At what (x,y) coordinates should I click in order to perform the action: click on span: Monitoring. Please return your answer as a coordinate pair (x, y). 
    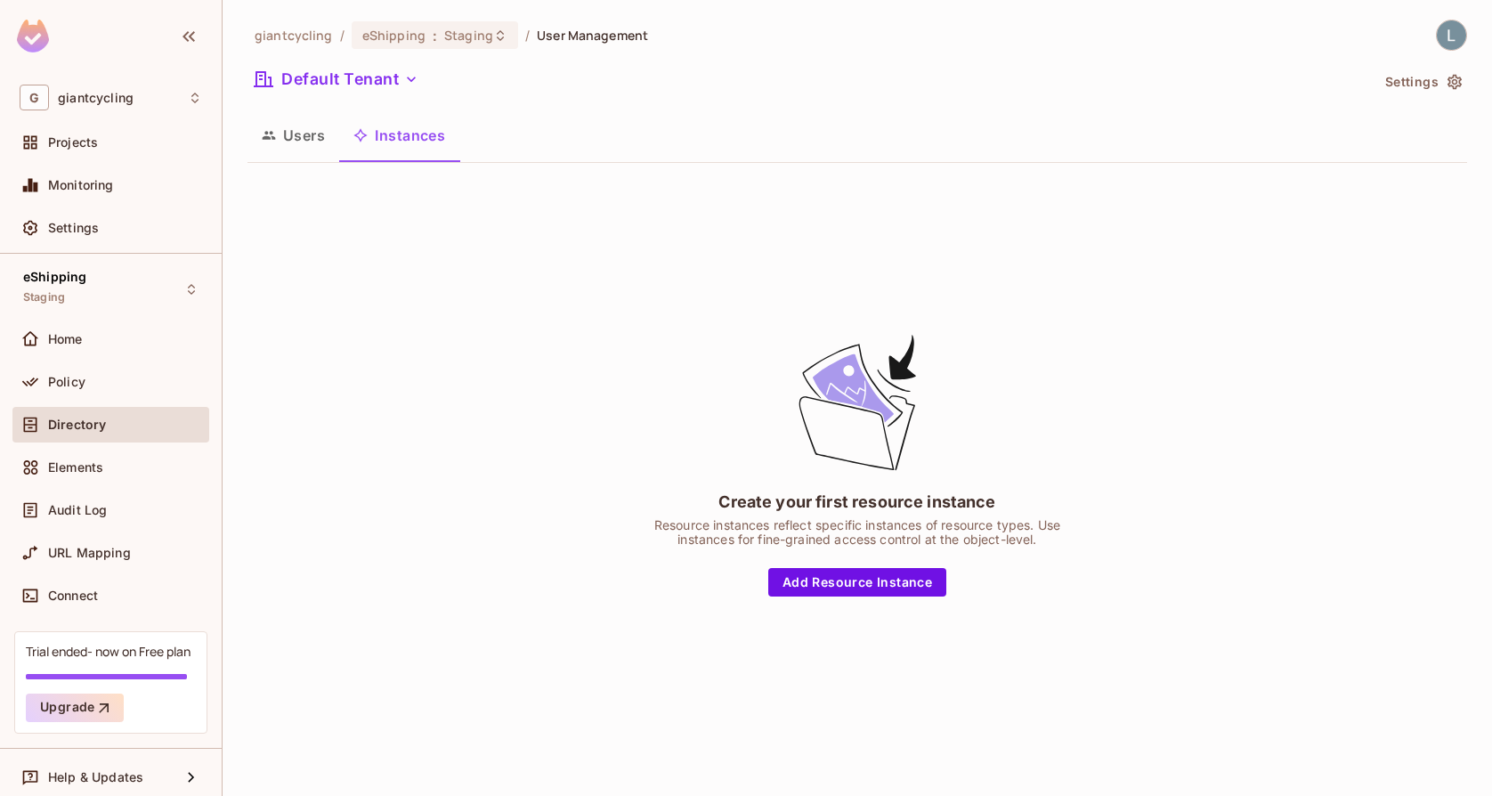
    Looking at the image, I should click on (81, 185).